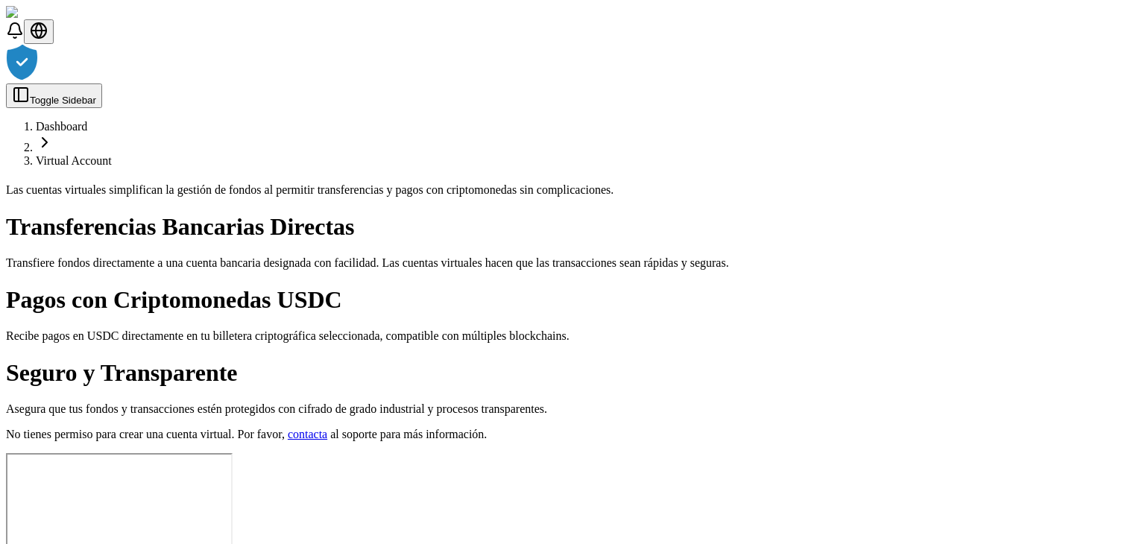 The width and height of the screenshot is (1145, 544). What do you see at coordinates (54, 95) in the screenshot?
I see `button: Toggle Sidebar` at bounding box center [54, 95].